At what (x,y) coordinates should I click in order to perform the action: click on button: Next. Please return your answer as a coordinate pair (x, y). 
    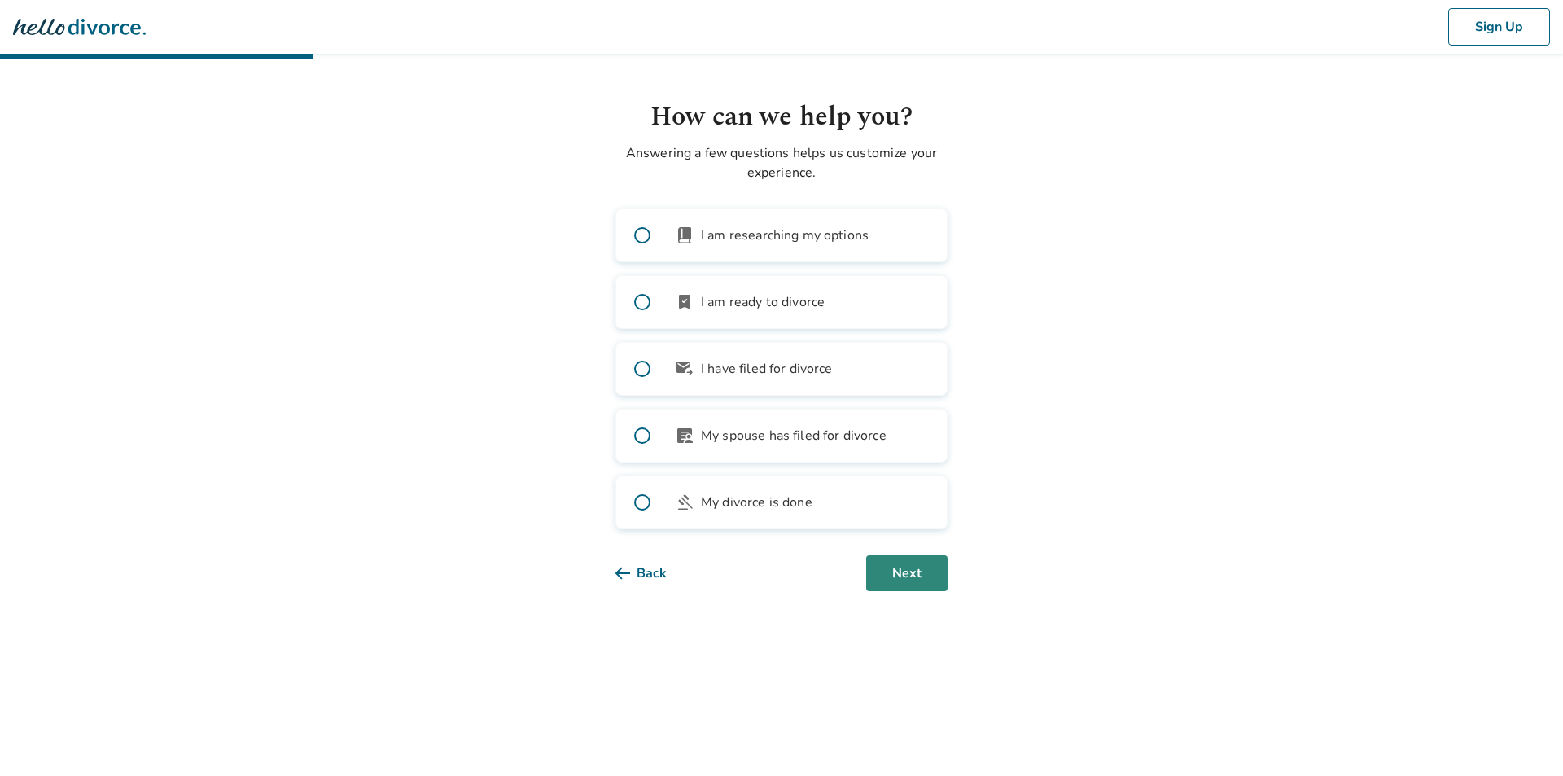
    Looking at the image, I should click on (907, 573).